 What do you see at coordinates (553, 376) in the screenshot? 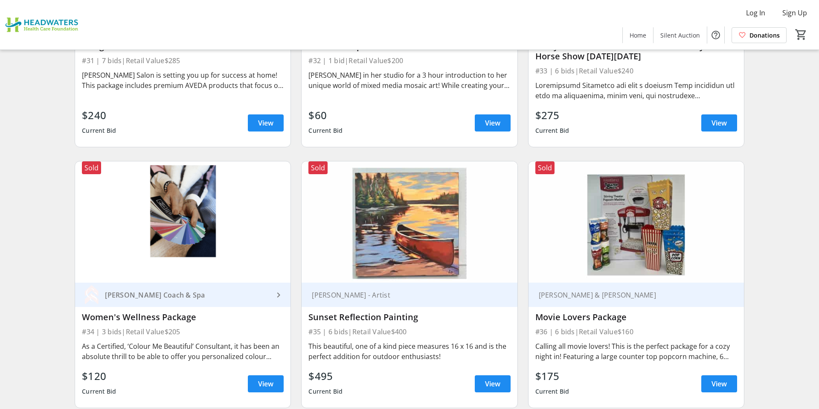
I see `div: $175` at bounding box center [553, 376].